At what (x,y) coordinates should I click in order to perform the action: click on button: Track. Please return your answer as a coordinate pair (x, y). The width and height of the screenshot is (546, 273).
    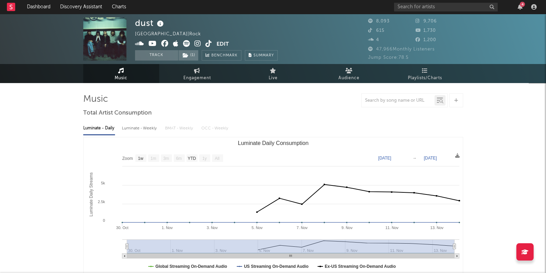
    Looking at the image, I should click on (156, 55).